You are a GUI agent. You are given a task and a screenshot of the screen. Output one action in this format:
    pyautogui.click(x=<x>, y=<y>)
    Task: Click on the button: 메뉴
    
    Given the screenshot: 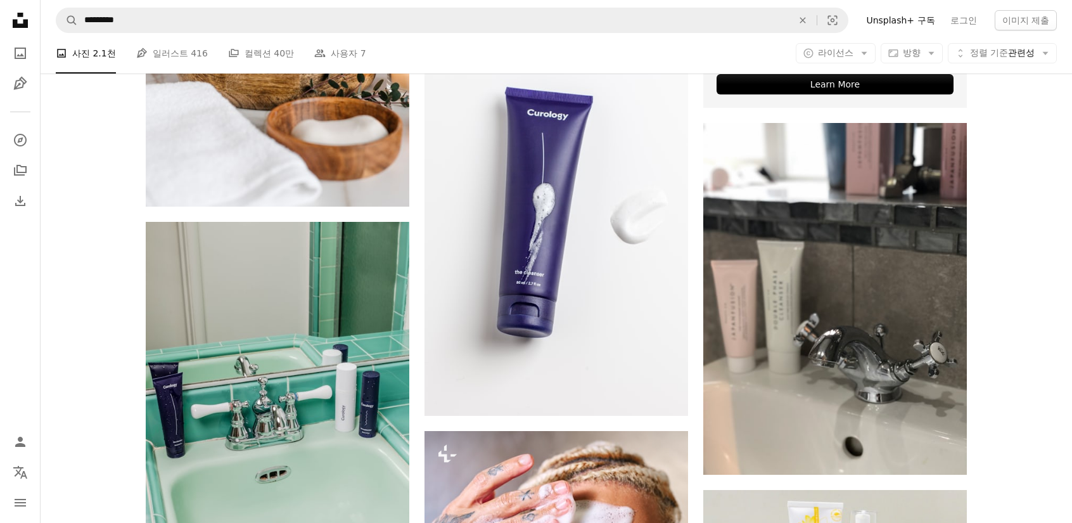 What is the action you would take?
    pyautogui.click(x=20, y=502)
    